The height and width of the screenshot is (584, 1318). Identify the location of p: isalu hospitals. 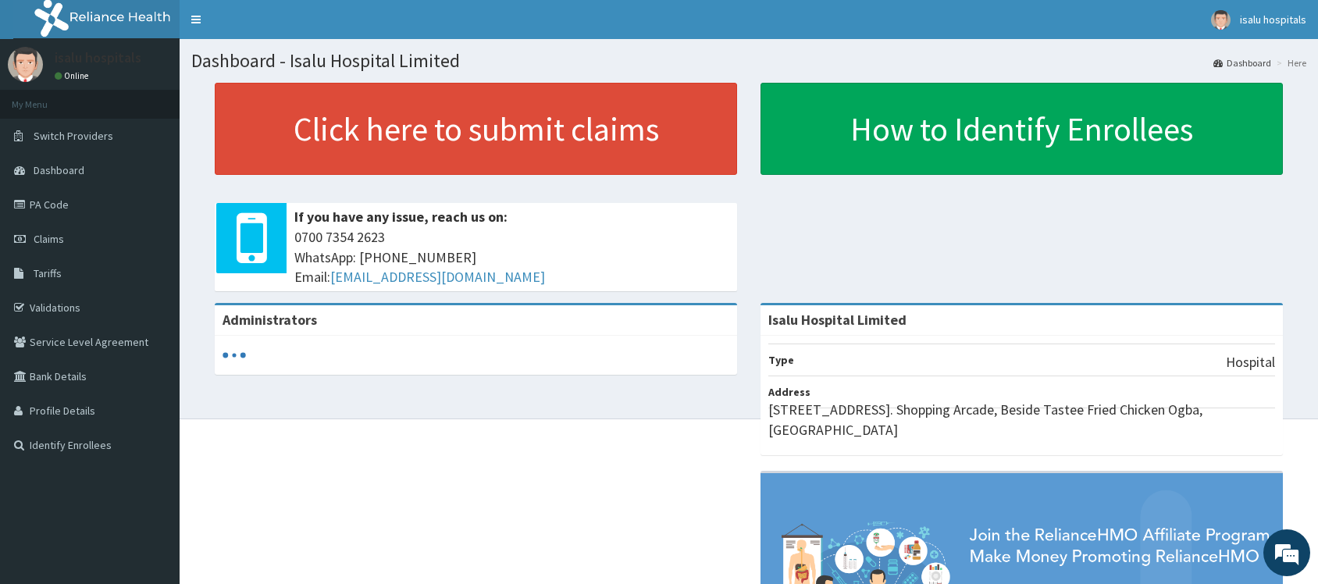
(98, 58).